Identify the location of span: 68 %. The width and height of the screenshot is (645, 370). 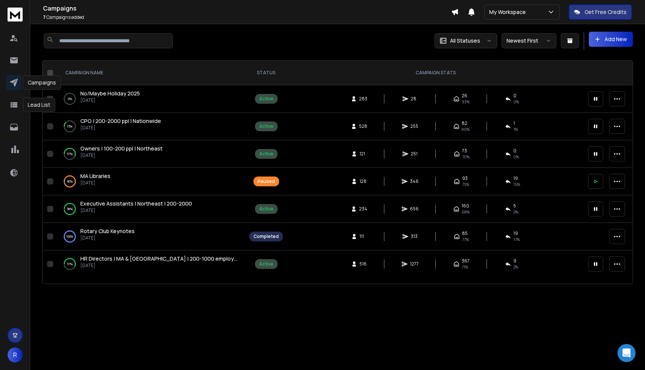
(465, 212).